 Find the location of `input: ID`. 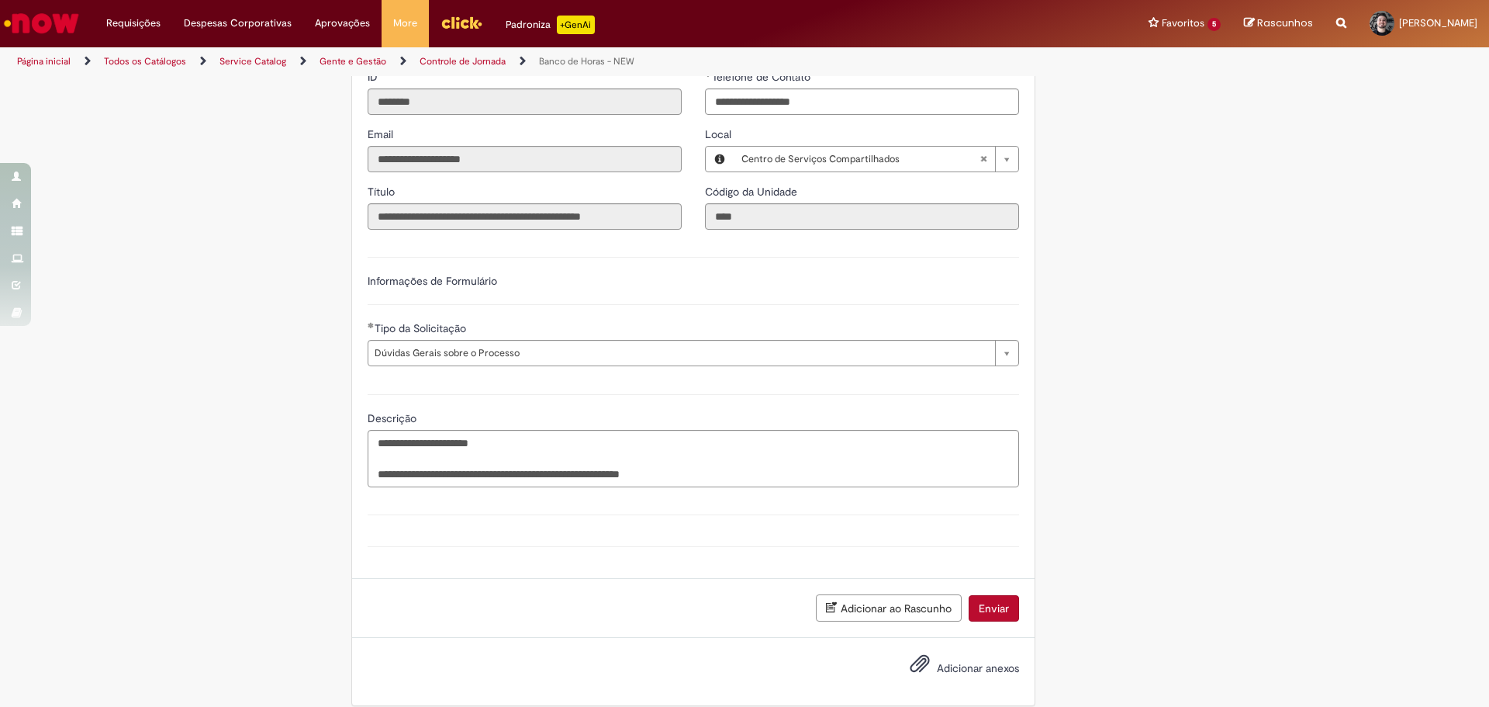

input: ID is located at coordinates (524, 102).